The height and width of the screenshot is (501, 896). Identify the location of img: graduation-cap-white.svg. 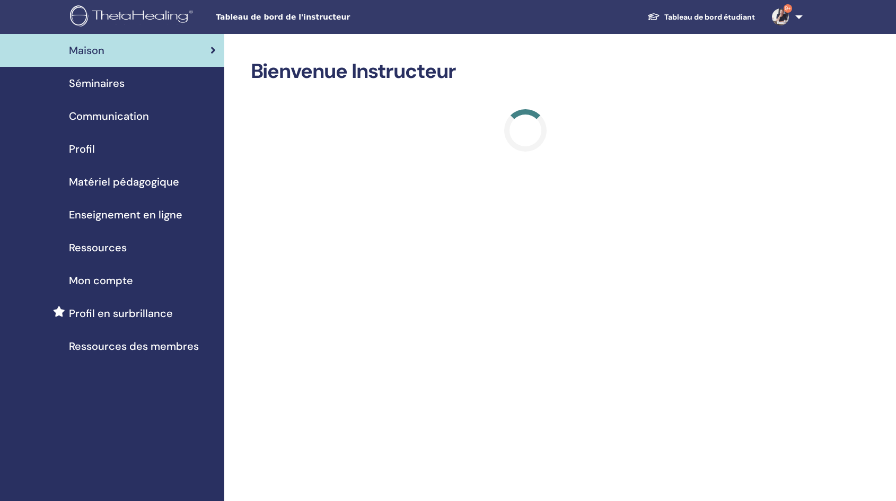
(654, 16).